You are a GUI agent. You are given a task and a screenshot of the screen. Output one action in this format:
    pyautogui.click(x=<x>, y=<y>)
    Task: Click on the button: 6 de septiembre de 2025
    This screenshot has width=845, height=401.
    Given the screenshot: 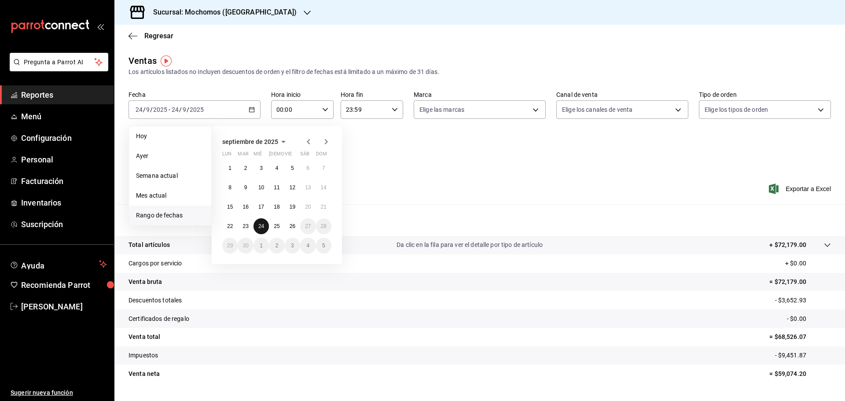 What is the action you would take?
    pyautogui.click(x=308, y=168)
    